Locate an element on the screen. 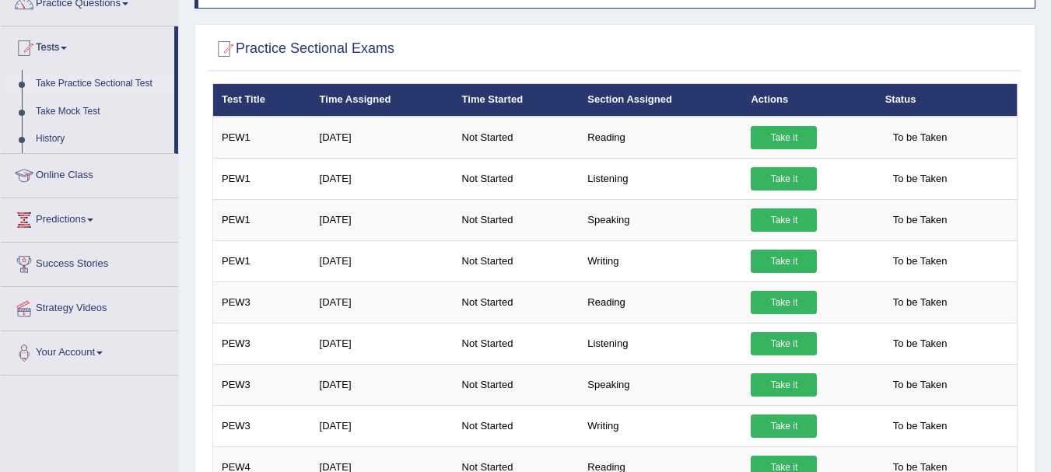 The width and height of the screenshot is (1051, 472). th: Status is located at coordinates (947, 100).